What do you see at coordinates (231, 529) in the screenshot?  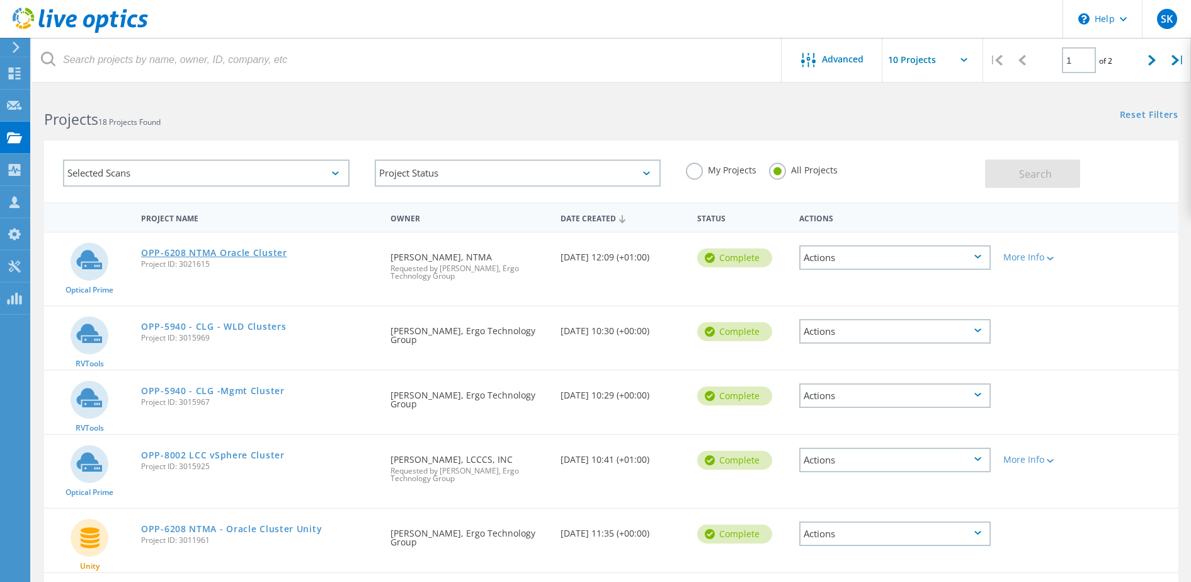 I see `a: OPP-6208 NTMA - Oracle Cluster Unity` at bounding box center [231, 529].